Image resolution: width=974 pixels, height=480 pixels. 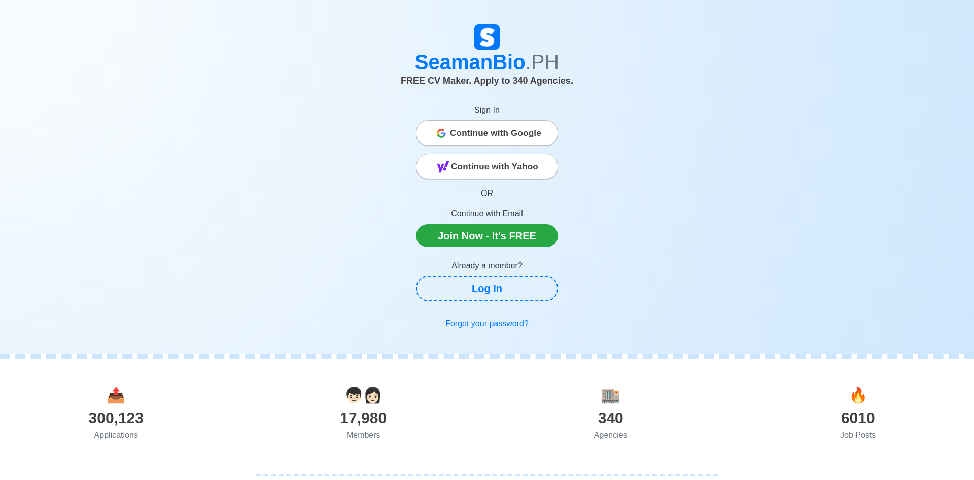 What do you see at coordinates (487, 288) in the screenshot?
I see `a: Log In` at bounding box center [487, 288].